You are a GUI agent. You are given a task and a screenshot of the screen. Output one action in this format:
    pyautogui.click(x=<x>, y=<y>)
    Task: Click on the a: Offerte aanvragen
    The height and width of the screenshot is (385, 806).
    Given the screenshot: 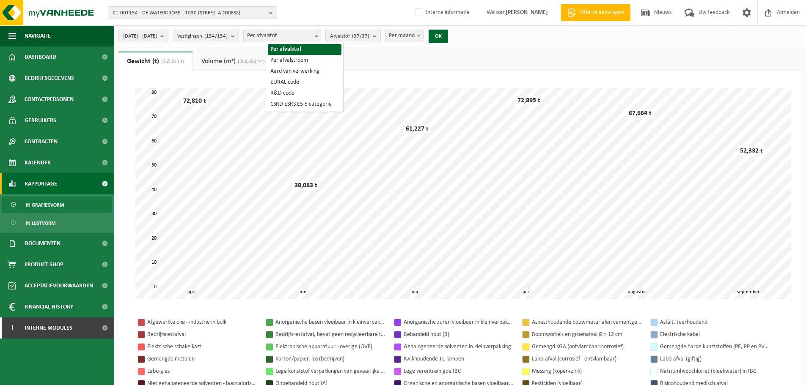 What is the action you would take?
    pyautogui.click(x=595, y=13)
    